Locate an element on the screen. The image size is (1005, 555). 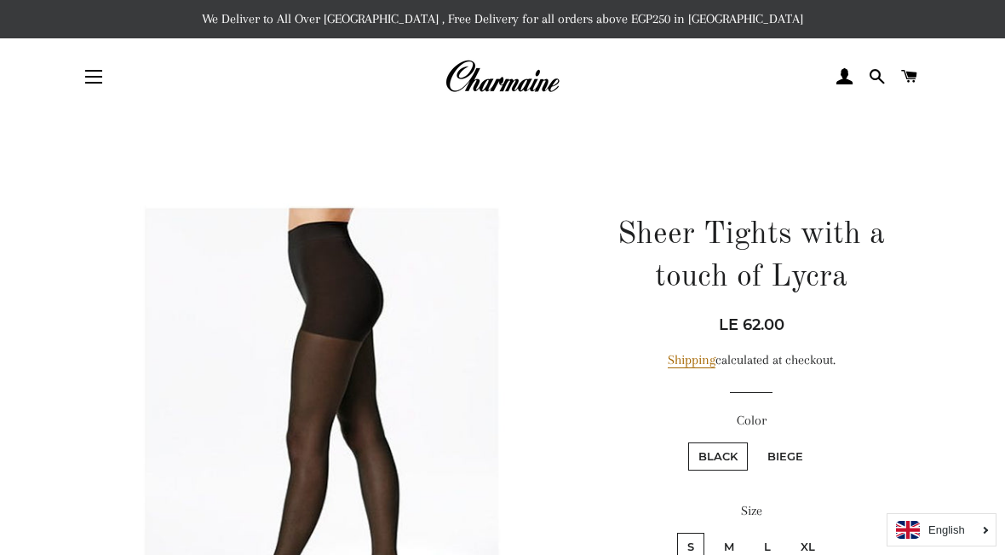
img: Charmaine Egypt is located at coordinates (502, 77).